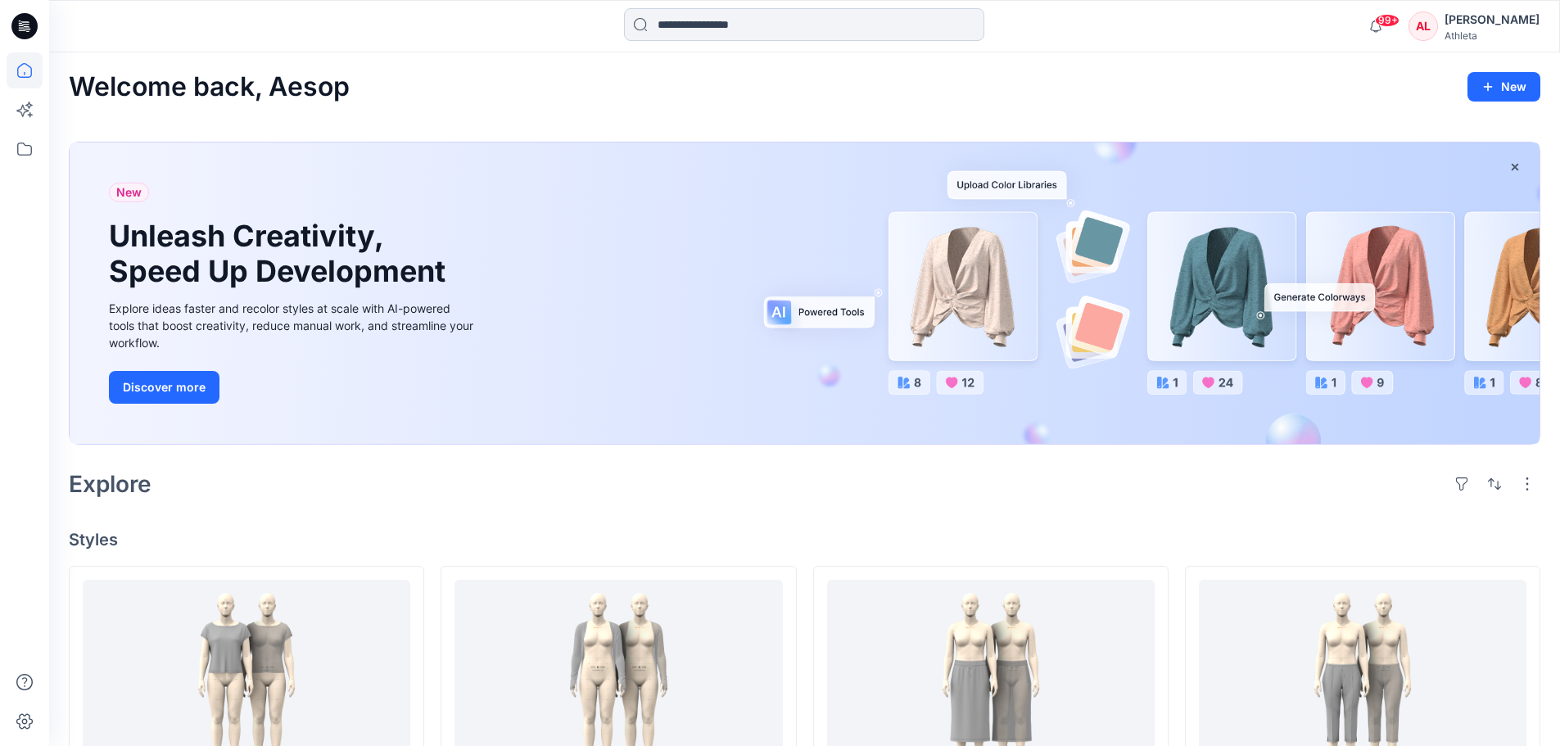  I want to click on h2: Welcome back, Aesop, so click(209, 87).